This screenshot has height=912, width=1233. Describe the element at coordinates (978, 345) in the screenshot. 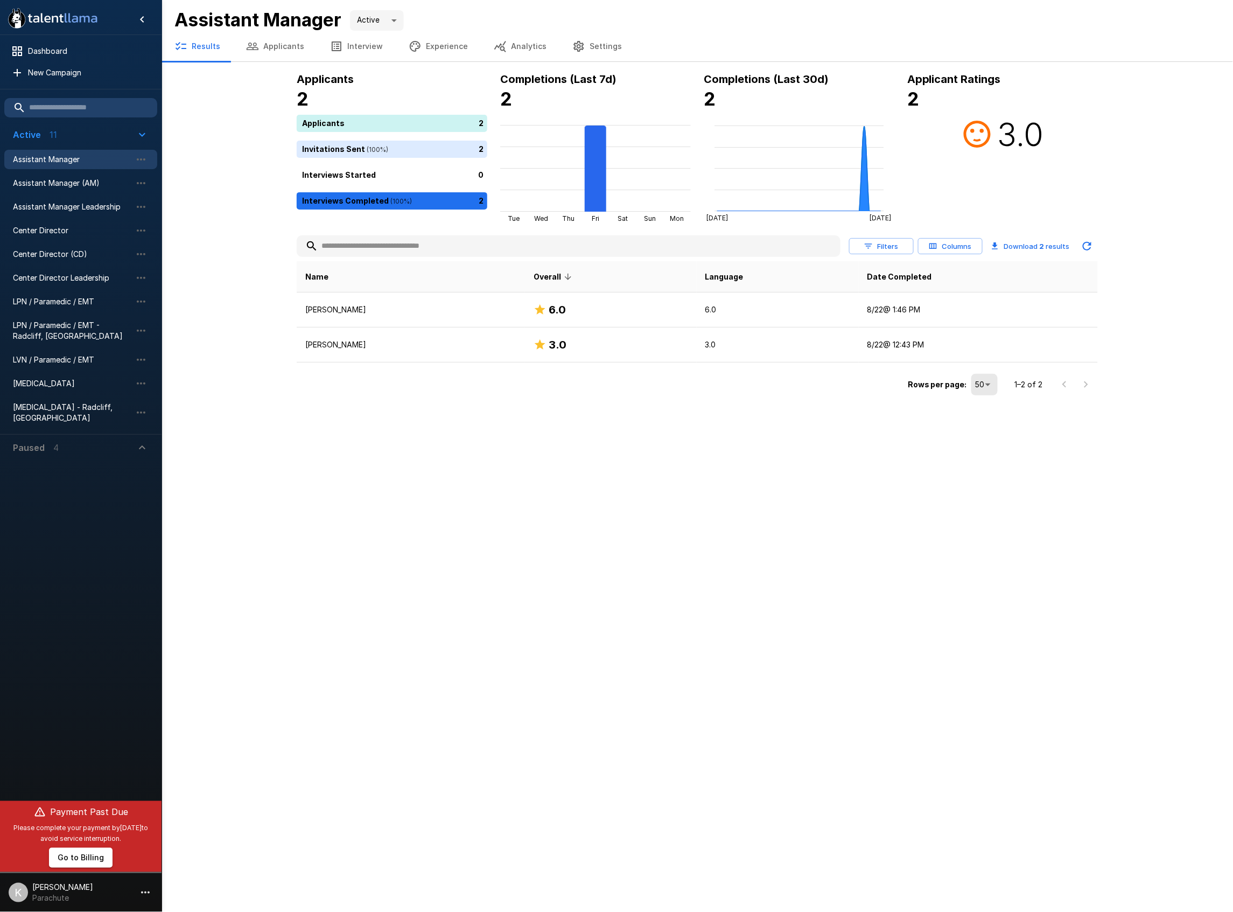

I see `td: 8/22 @ 12:43 PM` at that location.